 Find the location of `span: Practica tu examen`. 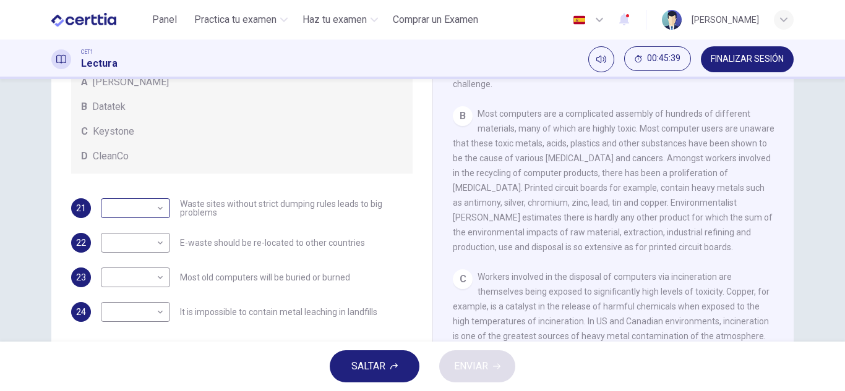

span: Practica tu examen is located at coordinates (235, 20).